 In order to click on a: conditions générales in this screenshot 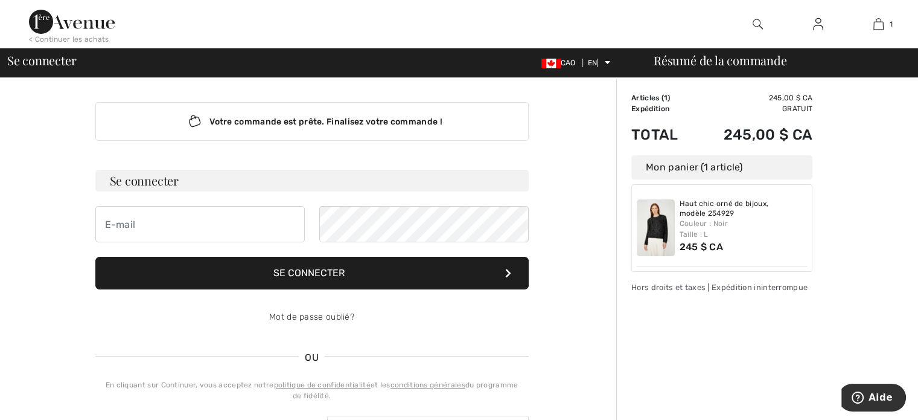, I will do `click(428, 385)`.